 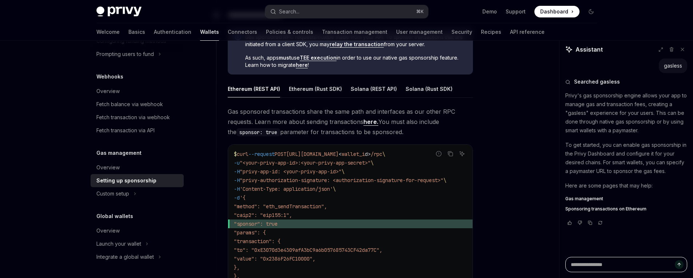 What do you see at coordinates (137, 118) in the screenshot?
I see `a: Fetch transaction via webhook` at bounding box center [137, 118].